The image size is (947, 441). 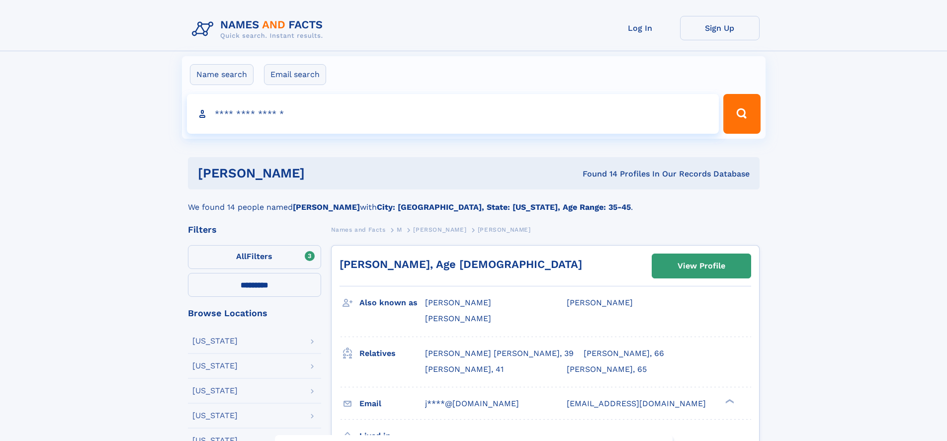 I want to click on h3: Relatives, so click(x=392, y=353).